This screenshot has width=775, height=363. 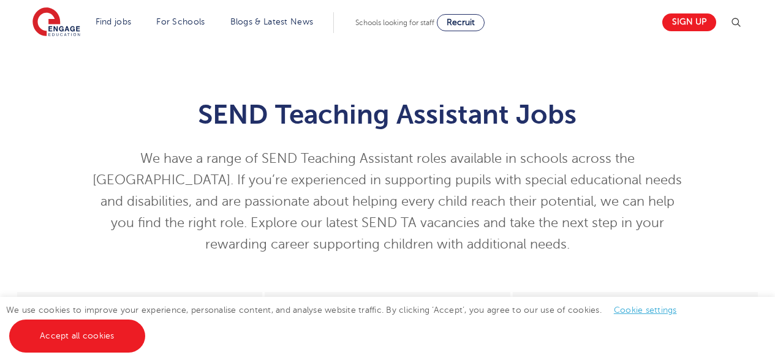 I want to click on img: Engage Education, so click(x=56, y=23).